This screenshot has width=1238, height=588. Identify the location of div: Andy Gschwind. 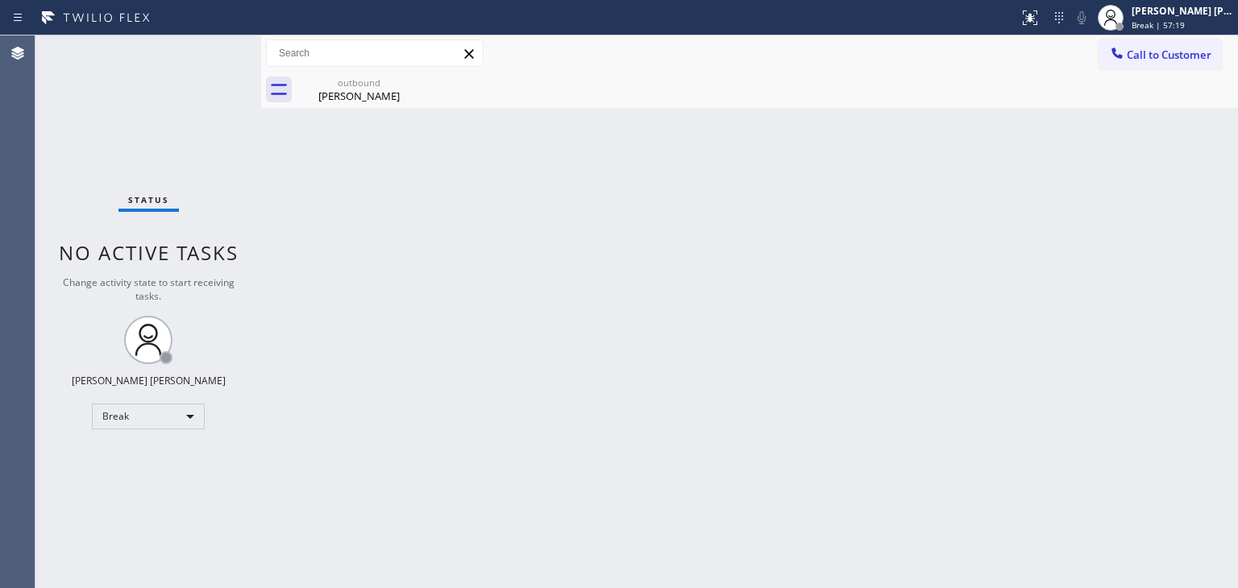
(359, 89).